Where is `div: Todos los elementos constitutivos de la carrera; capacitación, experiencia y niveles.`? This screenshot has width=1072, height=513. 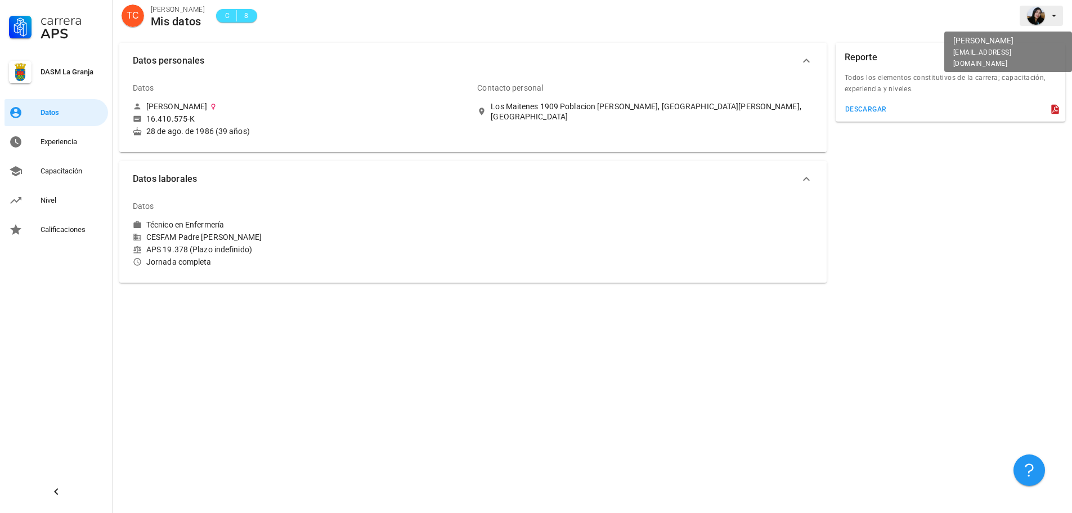
div: Todos los elementos constitutivos de la carrera; capacitación, experiencia y niveles. is located at coordinates (951, 87).